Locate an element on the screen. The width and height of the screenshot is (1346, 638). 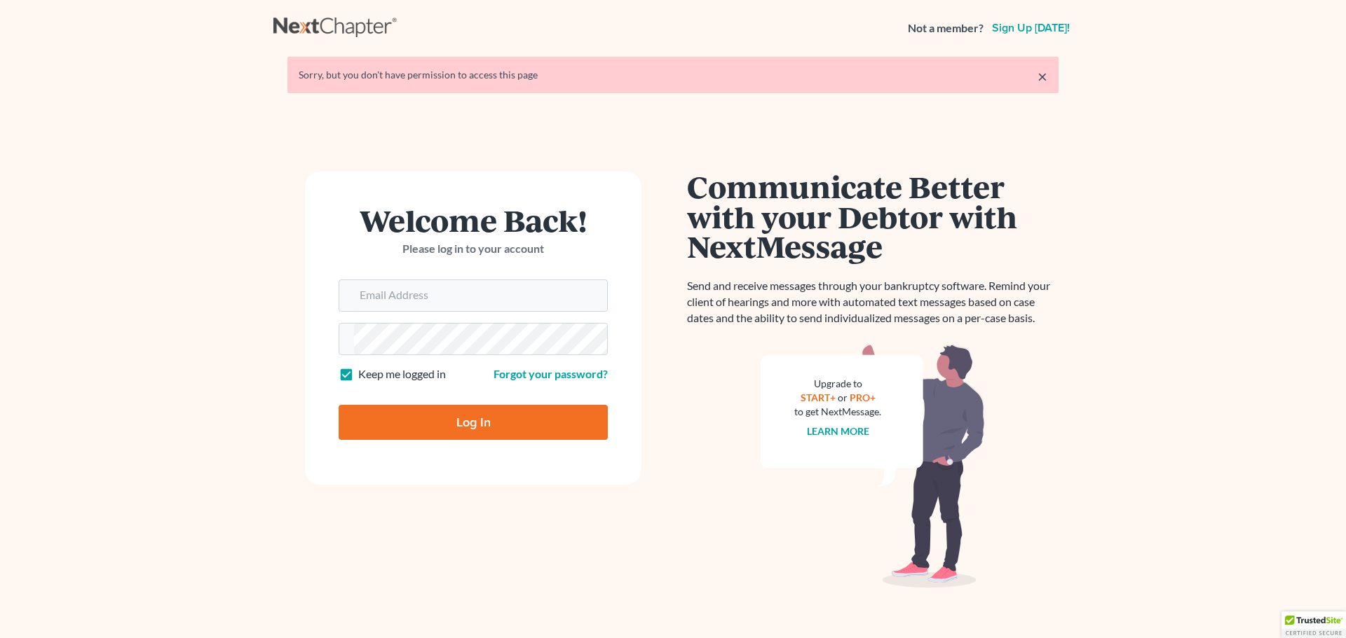
p: Please log in to your account is located at coordinates (473, 249).